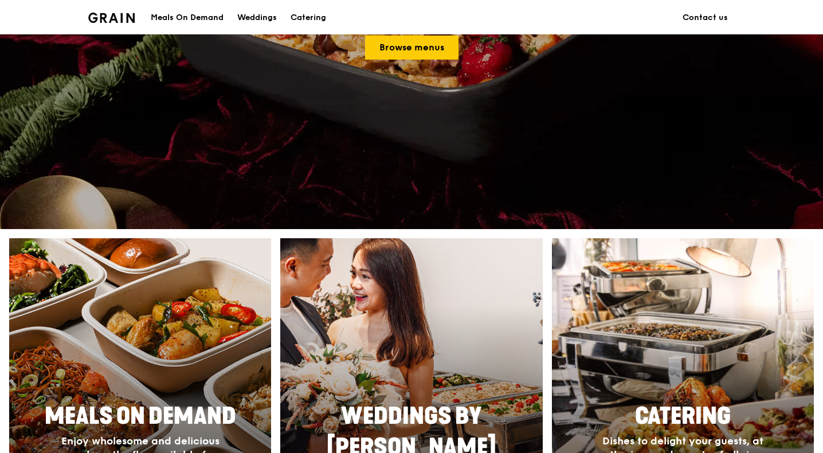  What do you see at coordinates (111, 18) in the screenshot?
I see `img: Grain` at bounding box center [111, 18].